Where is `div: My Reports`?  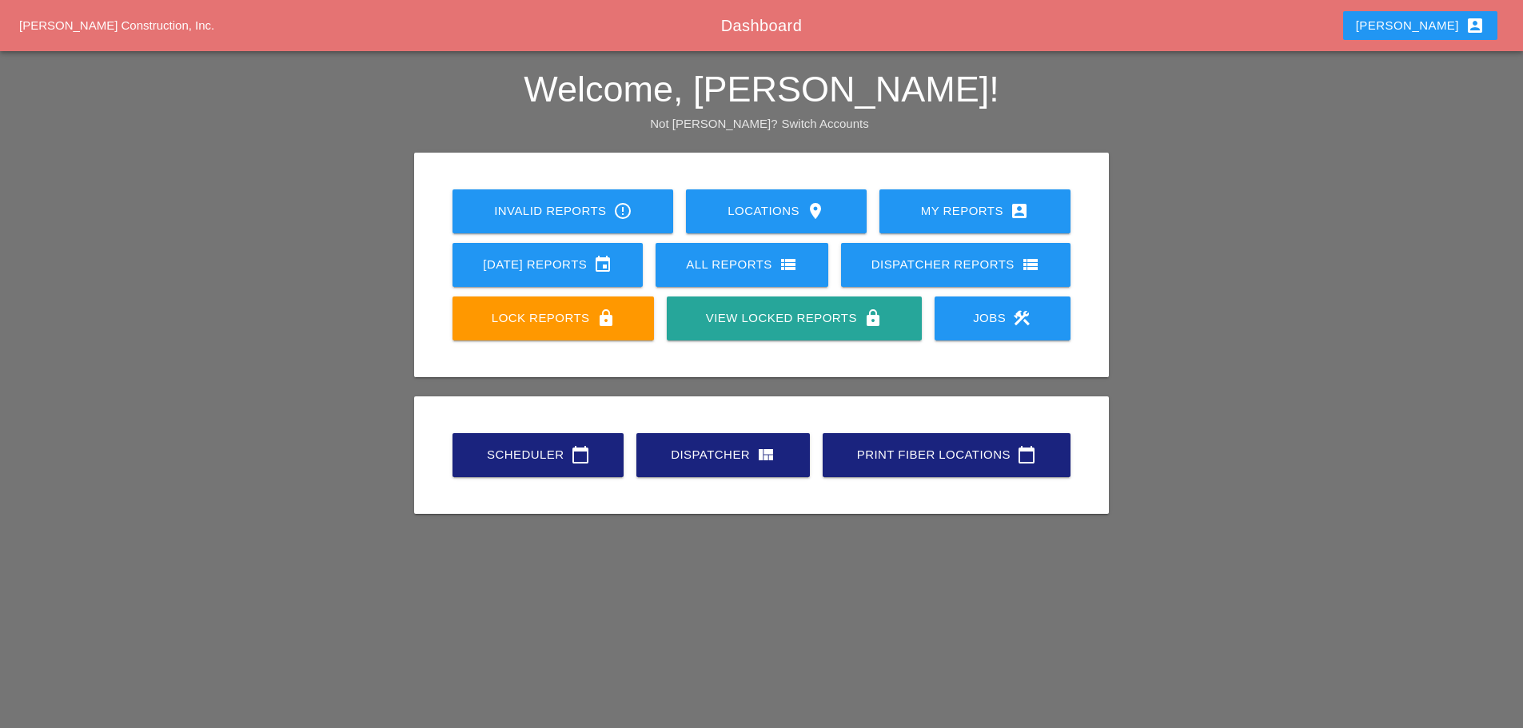
div: My Reports is located at coordinates (974, 211).